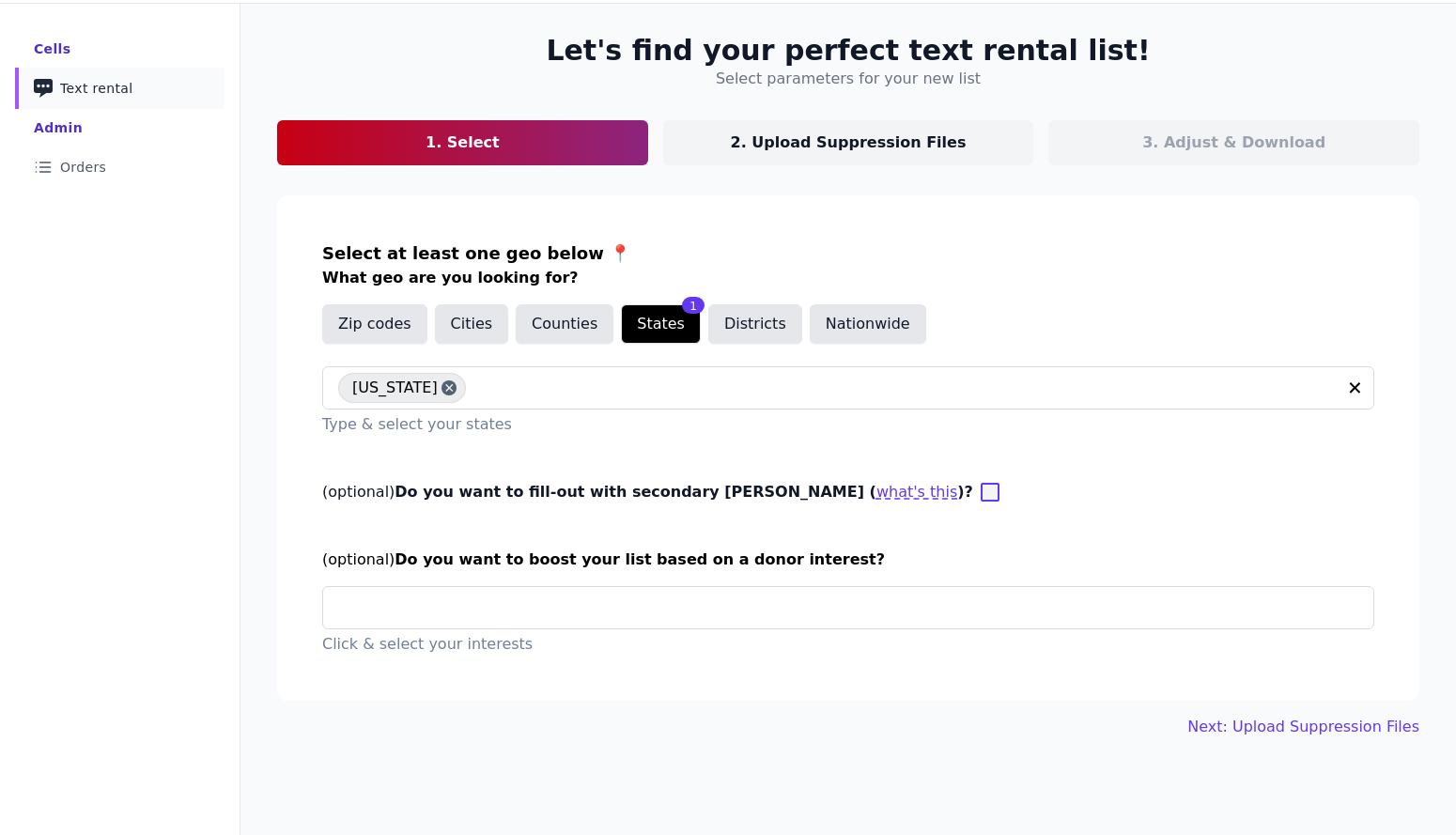 This screenshot has height=835, width=1456. What do you see at coordinates (848, 143) in the screenshot?
I see `a: 2. Upload Suppression Files` at bounding box center [848, 143].